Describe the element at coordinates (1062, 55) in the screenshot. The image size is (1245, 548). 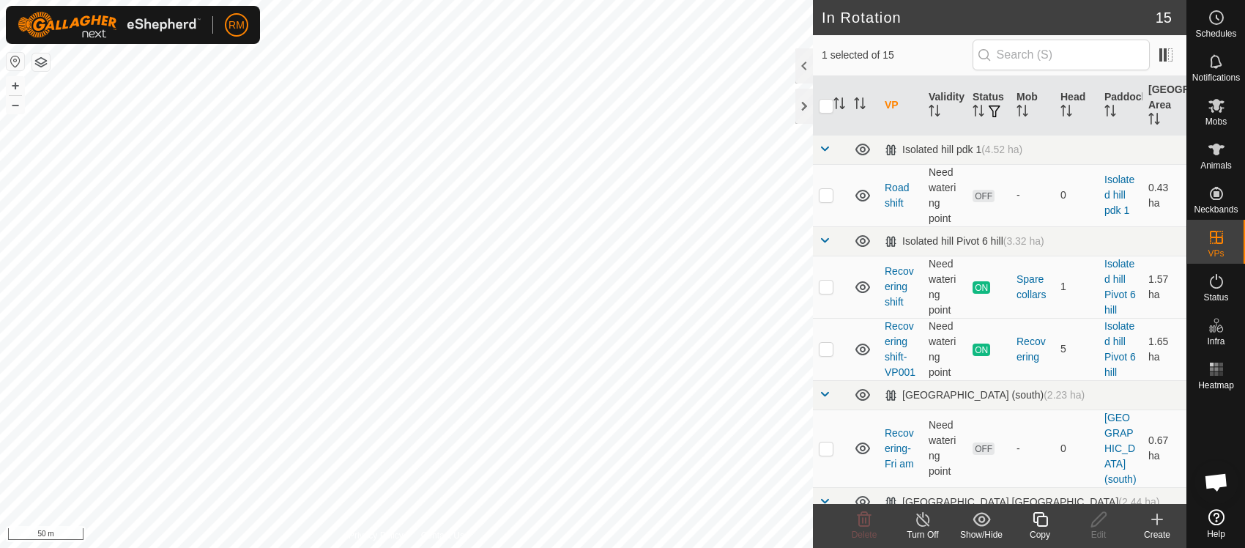
I see `input: Search (S)` at that location.